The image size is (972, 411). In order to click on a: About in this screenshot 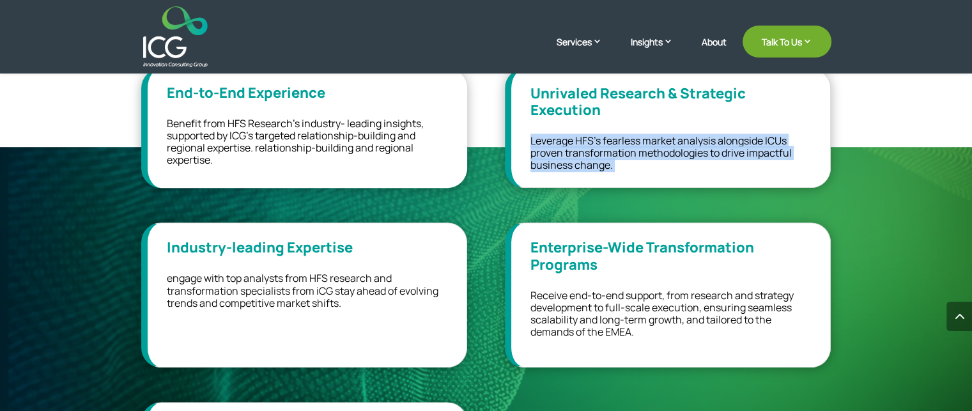, I will do `click(714, 52)`.